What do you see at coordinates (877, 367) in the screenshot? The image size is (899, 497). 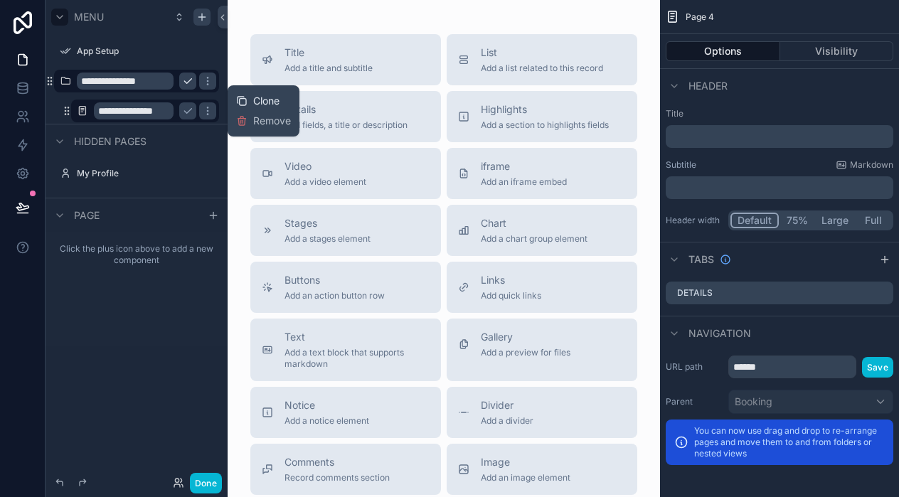 I see `button: Save` at bounding box center [877, 367].